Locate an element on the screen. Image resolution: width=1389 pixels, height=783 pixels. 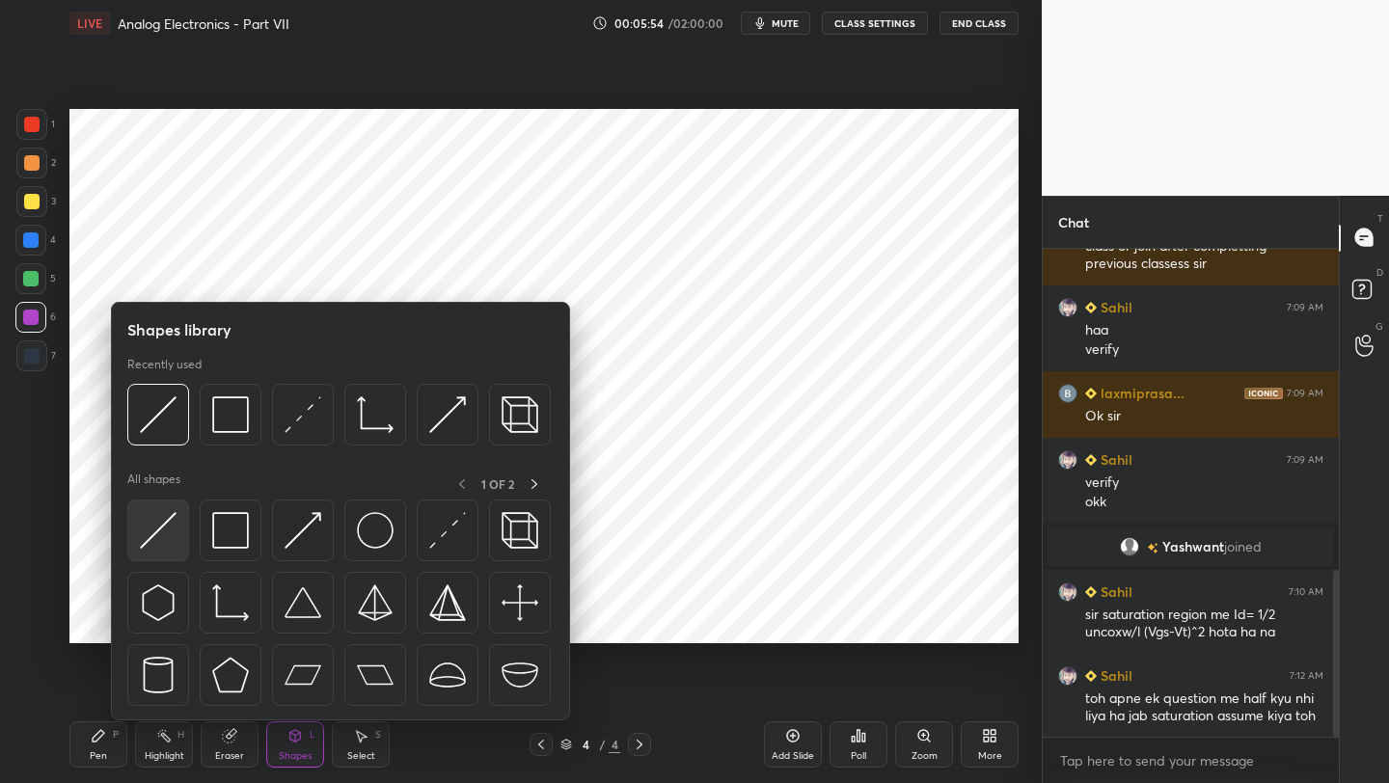
div: 1 is located at coordinates (36, 124).